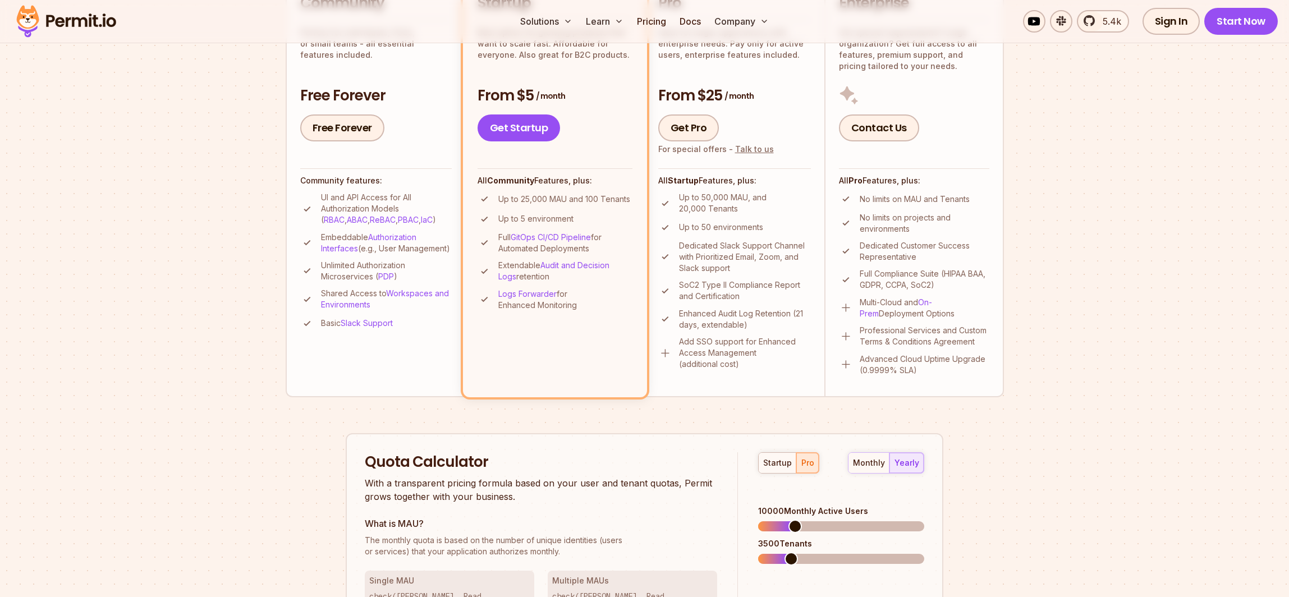 The height and width of the screenshot is (597, 1289). Describe the element at coordinates (742, 21) in the screenshot. I see `button: Company` at that location.